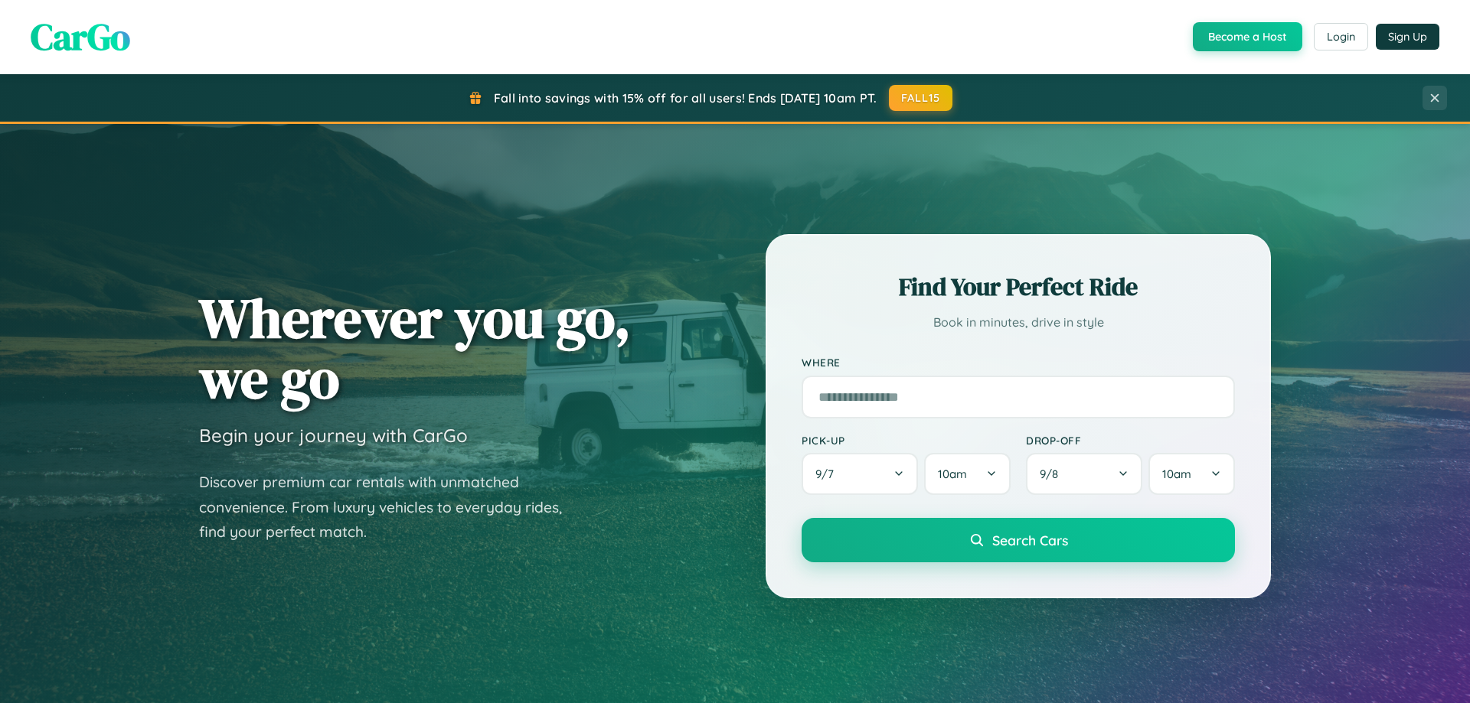 The image size is (1470, 703). I want to click on button: FALL15, so click(921, 98).